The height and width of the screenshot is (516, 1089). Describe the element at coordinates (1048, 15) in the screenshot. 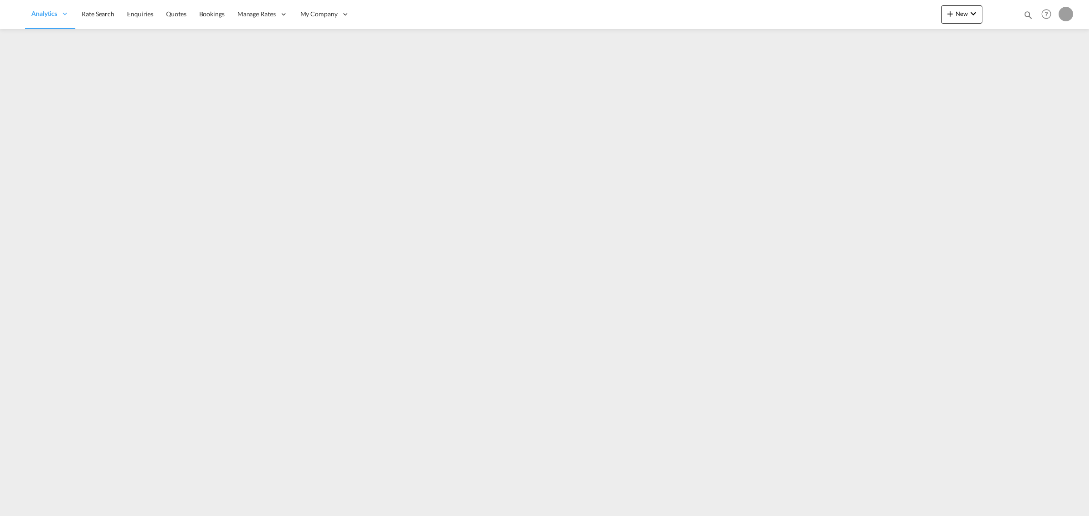

I see `div: Help` at that location.